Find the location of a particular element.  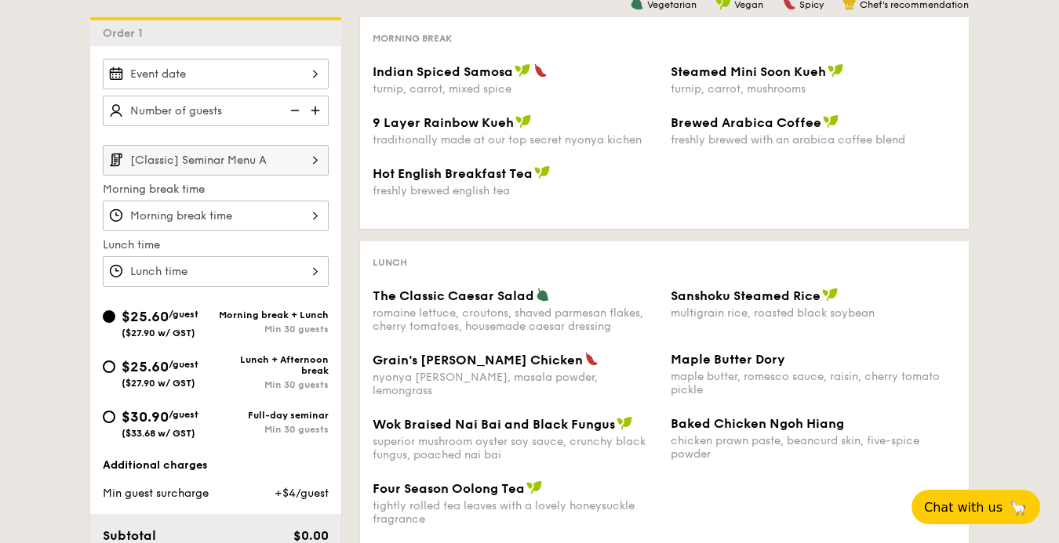

input: $25.60/guest($27.90 w/ GST)Lunch + Afternoon breakMin 30 guests is located at coordinates (109, 367).